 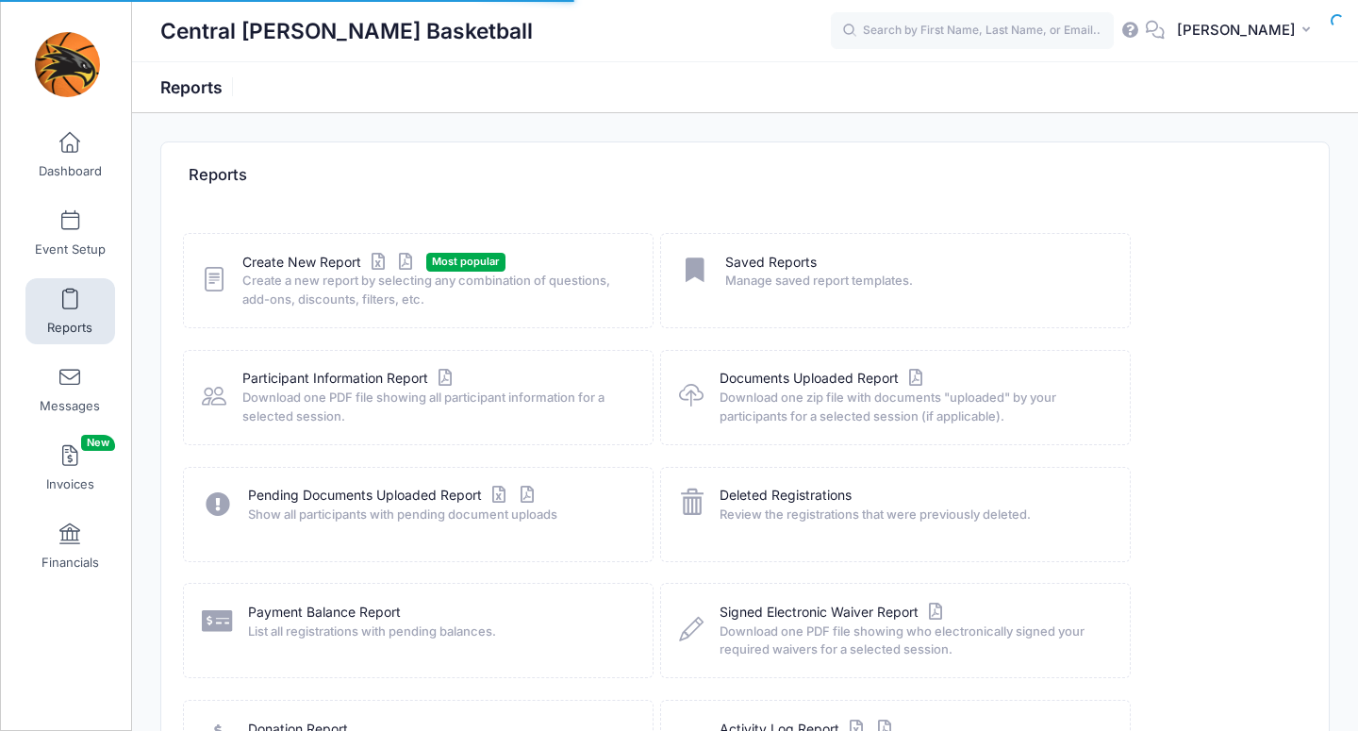 What do you see at coordinates (913, 406) in the screenshot?
I see `span: Download one zip file with documents "uploaded" by your participants for a selected session (if a...` at bounding box center [913, 406].